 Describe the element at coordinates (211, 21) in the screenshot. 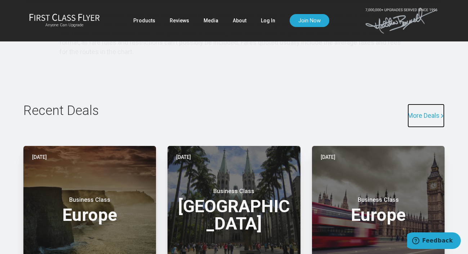

I see `a: Media` at that location.